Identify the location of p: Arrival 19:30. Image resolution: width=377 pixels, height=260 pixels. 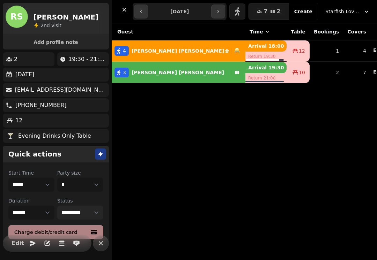
(266, 68).